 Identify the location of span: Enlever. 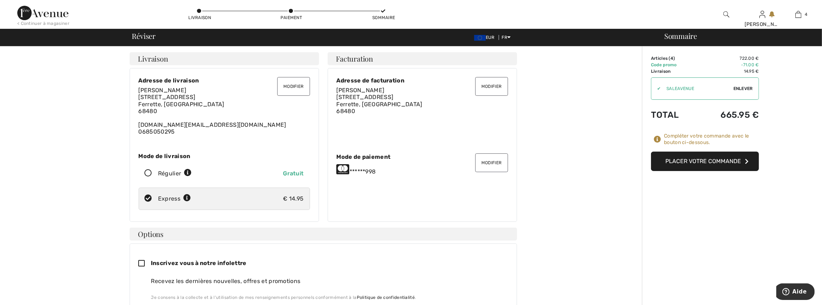
(744, 89).